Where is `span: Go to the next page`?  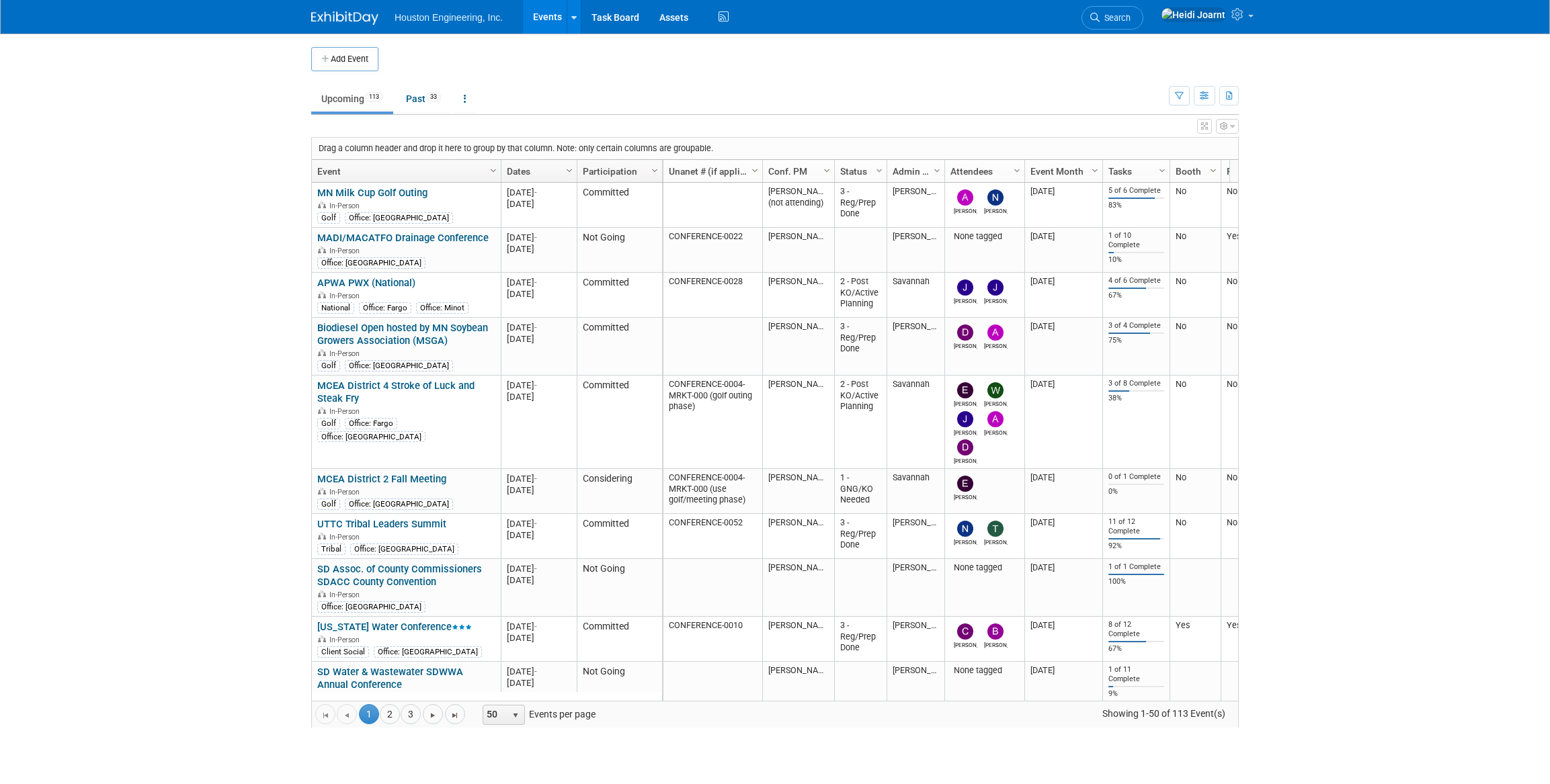 span: Go to the next page is located at coordinates (433, 716).